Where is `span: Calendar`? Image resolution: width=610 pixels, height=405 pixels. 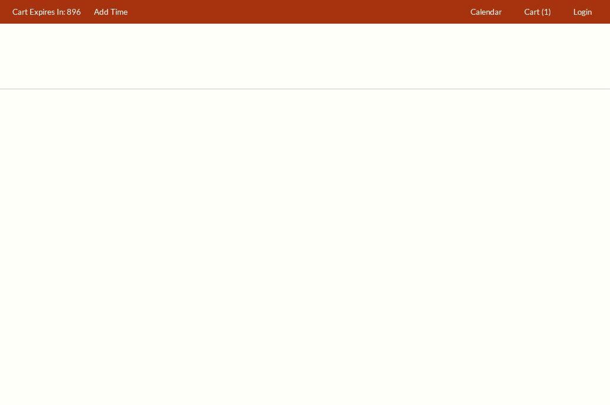 span: Calendar is located at coordinates (486, 12).